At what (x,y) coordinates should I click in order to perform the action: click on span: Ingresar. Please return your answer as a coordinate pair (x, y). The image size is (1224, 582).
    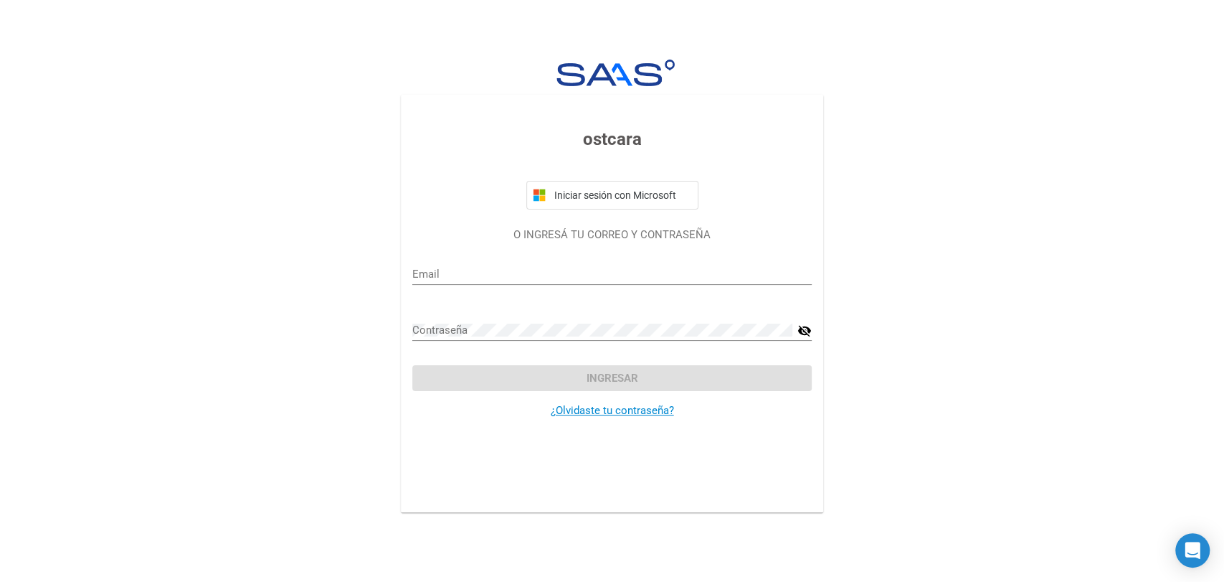
    Looking at the image, I should click on (612, 378).